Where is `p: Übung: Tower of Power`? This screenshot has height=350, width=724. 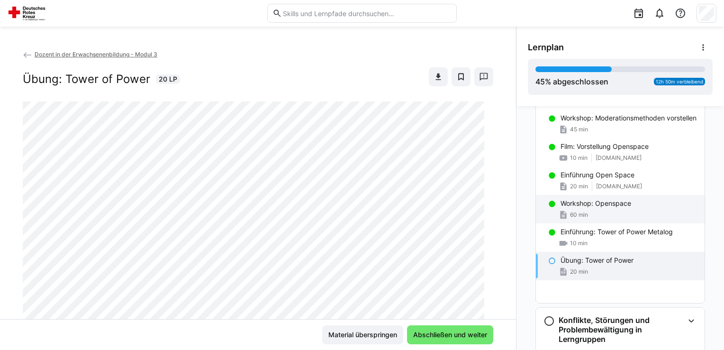
p: Übung: Tower of Power is located at coordinates (597, 260).